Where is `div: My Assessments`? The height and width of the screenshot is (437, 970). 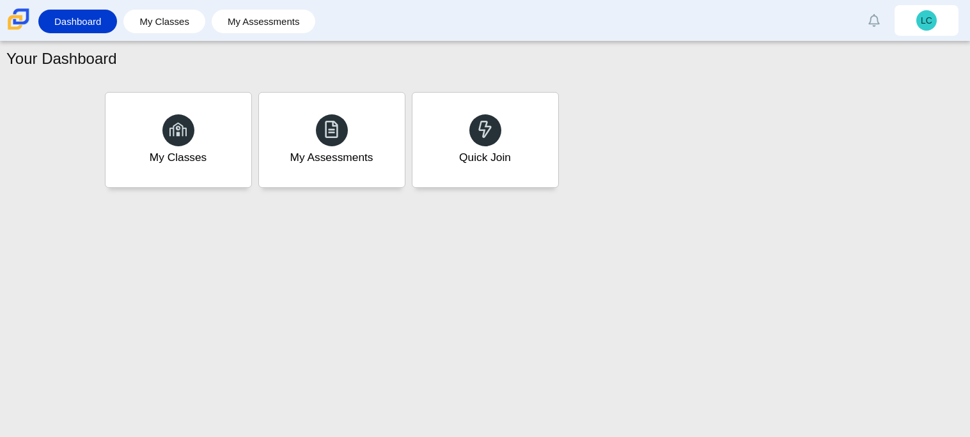
div: My Assessments is located at coordinates (332, 157).